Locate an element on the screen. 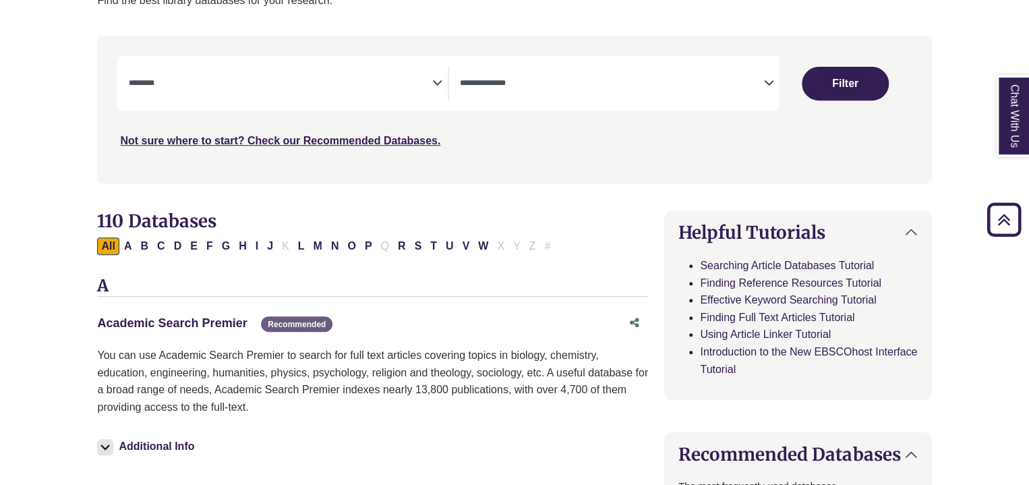 The image size is (1029, 485). button: Filter Results S is located at coordinates (418, 246).